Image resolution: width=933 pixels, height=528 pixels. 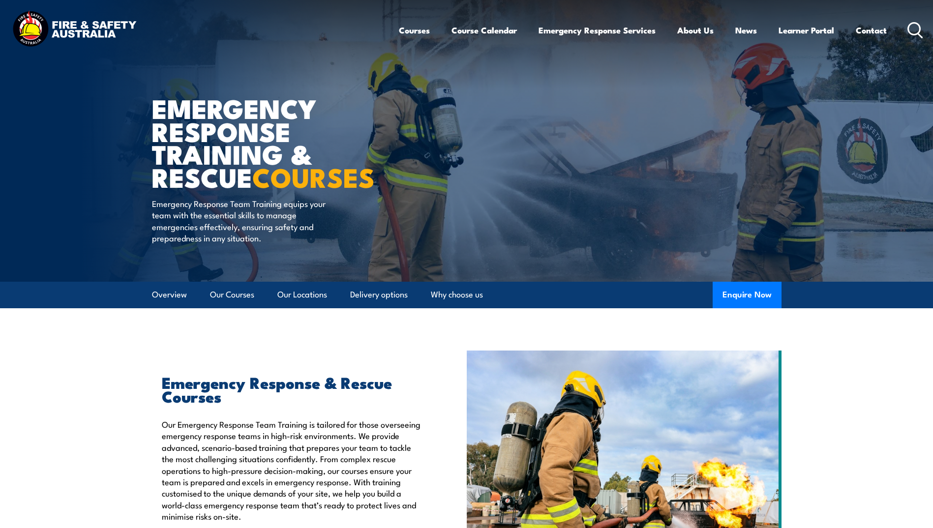 I want to click on p: Our Emergency Response Team Training is tailored for those overseeing emergency response teams in..., so click(x=292, y=470).